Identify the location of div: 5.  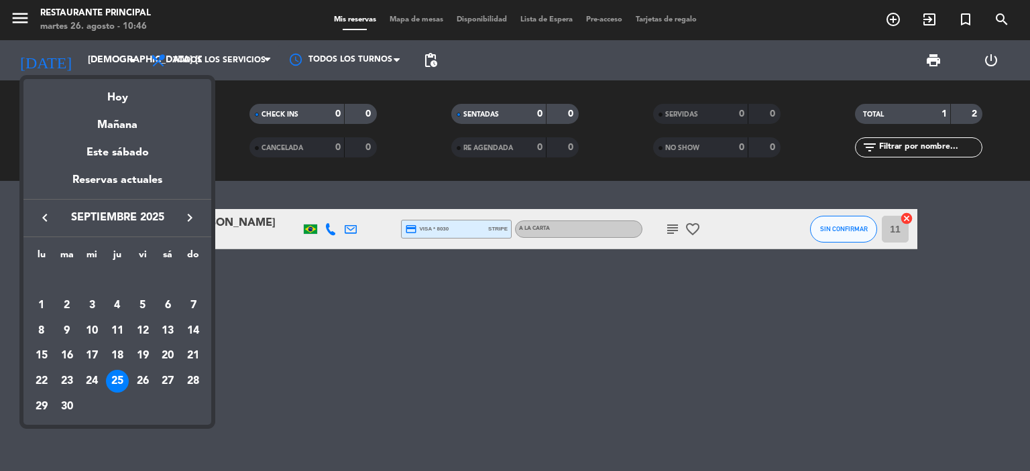
(143, 306).